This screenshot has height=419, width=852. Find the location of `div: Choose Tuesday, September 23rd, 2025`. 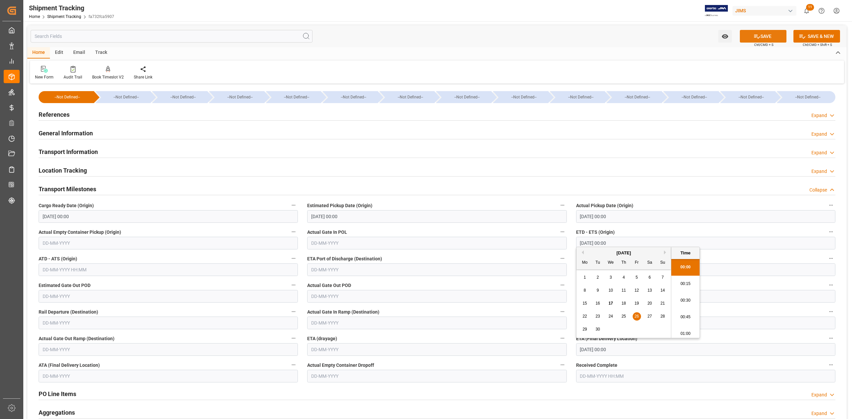

div: Choose Tuesday, September 23rd, 2025 is located at coordinates (597, 316).